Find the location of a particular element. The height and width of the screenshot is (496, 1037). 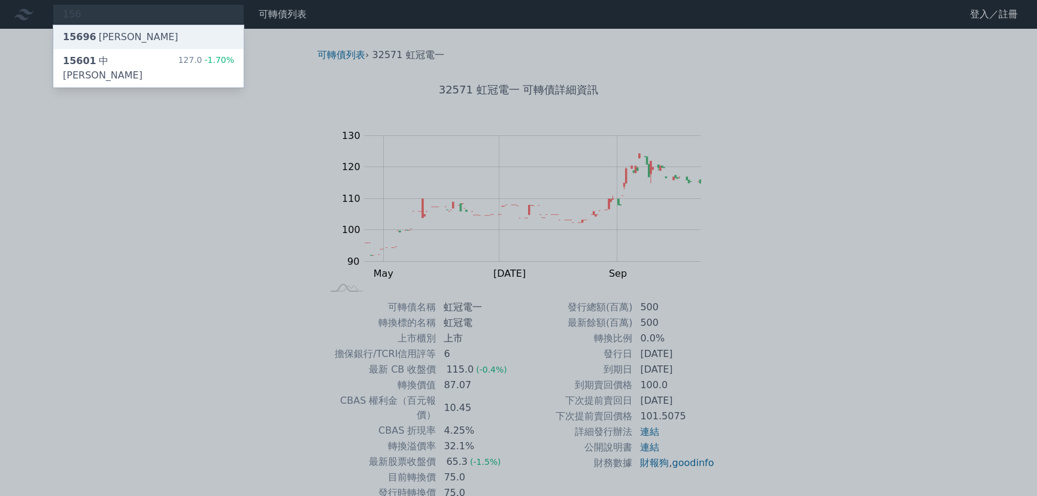

span: 15696 is located at coordinates (80, 37).